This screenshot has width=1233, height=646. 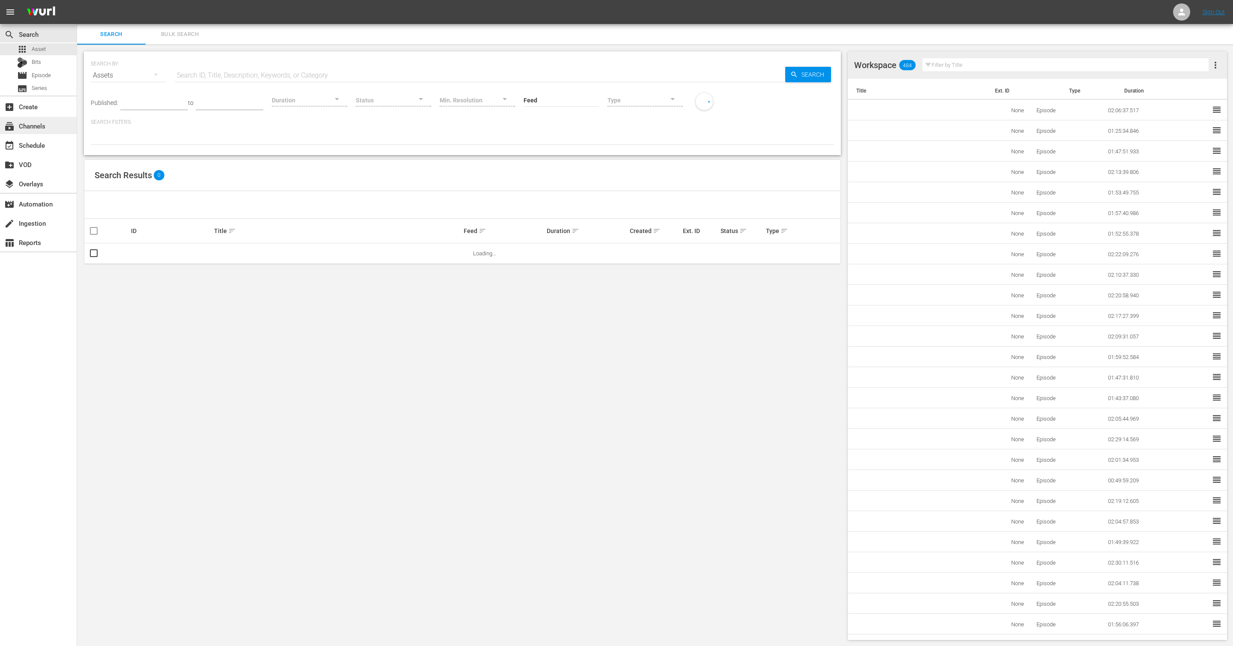 I want to click on td: 02:05:44.969, so click(x=1165, y=418).